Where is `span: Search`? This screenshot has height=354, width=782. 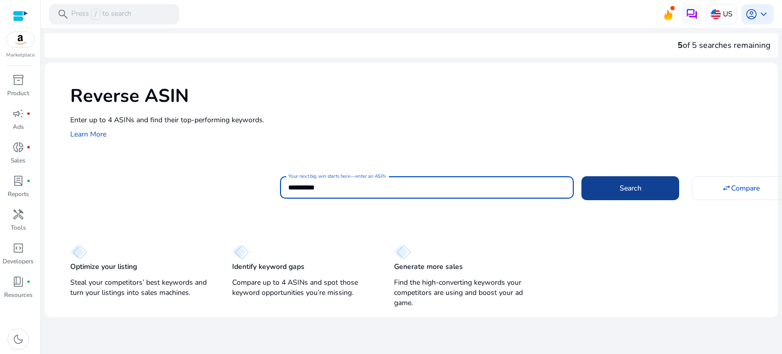
span: Search is located at coordinates (630, 188).